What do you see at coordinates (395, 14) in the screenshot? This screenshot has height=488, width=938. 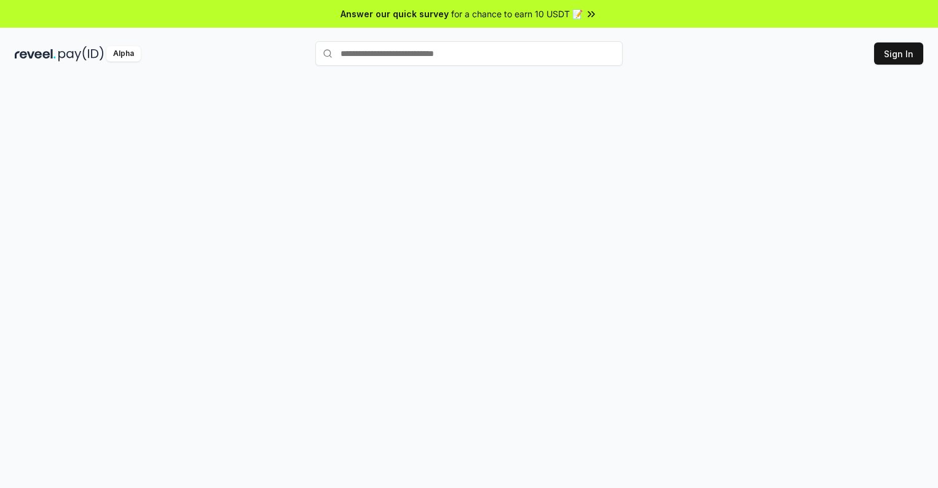 I see `span: Answer our quick survey` at bounding box center [395, 14].